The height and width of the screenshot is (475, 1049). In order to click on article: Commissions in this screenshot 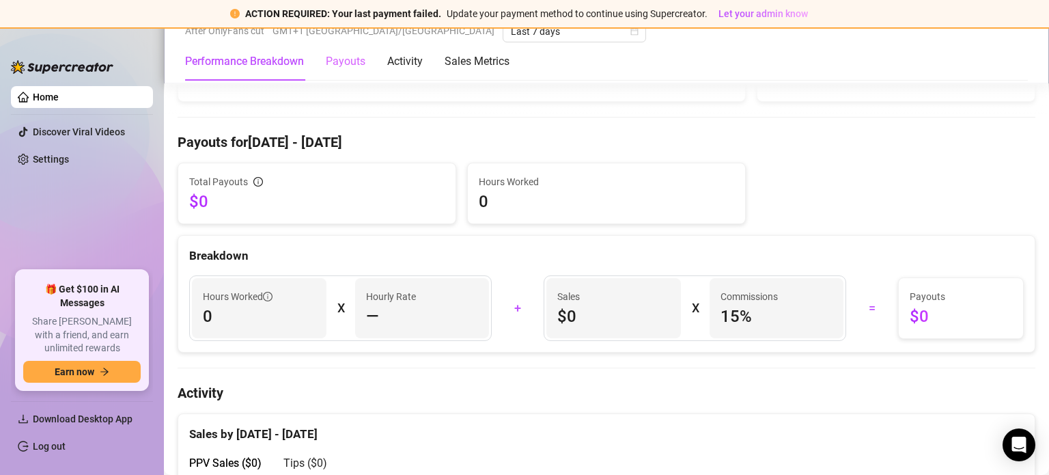, I will do `click(749, 296)`.